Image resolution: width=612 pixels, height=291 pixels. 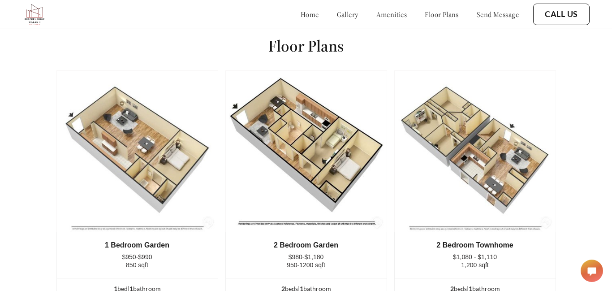 I want to click on span: 1,200 sqft, so click(x=475, y=265).